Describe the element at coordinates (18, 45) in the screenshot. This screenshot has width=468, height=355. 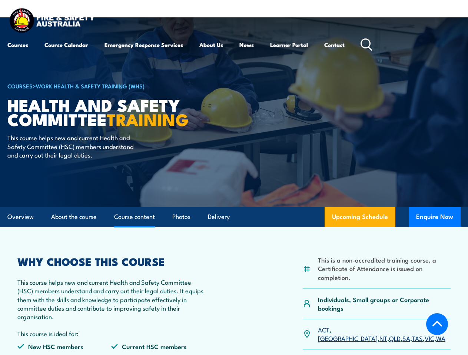
I see `a: Courses` at that location.